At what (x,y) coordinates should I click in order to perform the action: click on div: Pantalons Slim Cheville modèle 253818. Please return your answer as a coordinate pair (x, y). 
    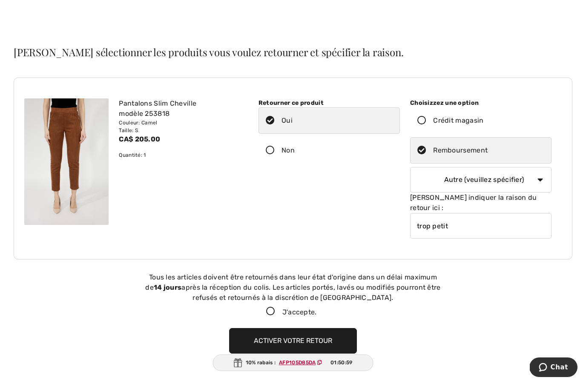
    Looking at the image, I should click on (181, 109).